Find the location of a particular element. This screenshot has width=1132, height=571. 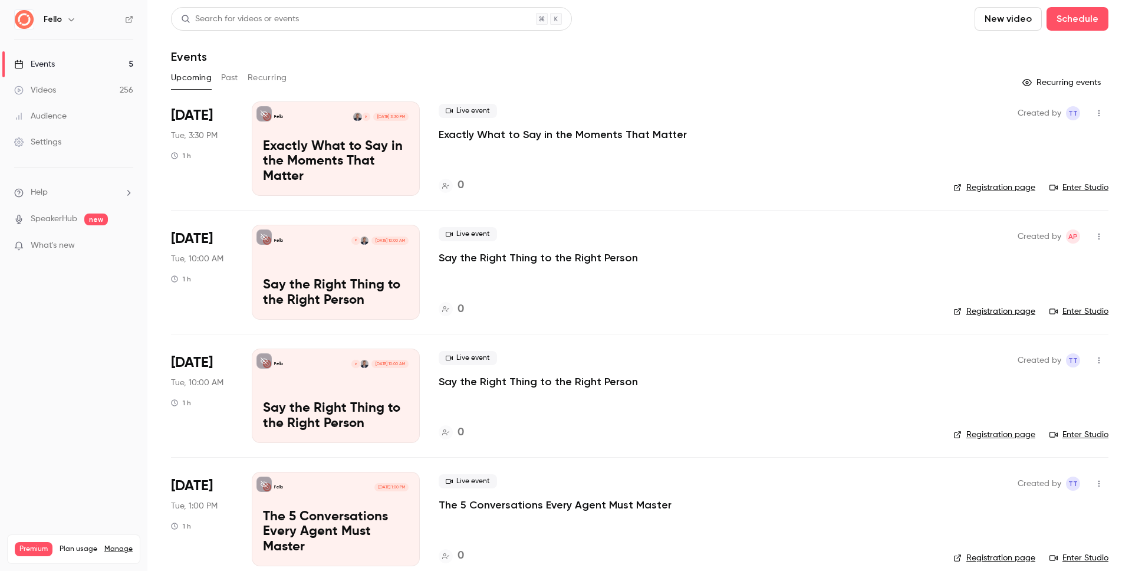

button: Past is located at coordinates (229, 78).